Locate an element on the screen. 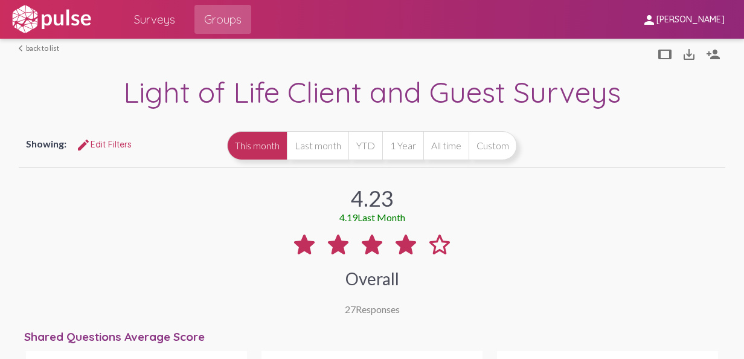 The image size is (744, 359). mat-icon: person is located at coordinates (650, 20).